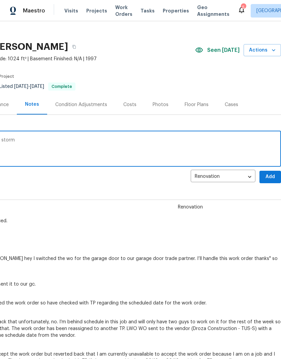  I want to click on div: Floor Plans, so click(196, 105).